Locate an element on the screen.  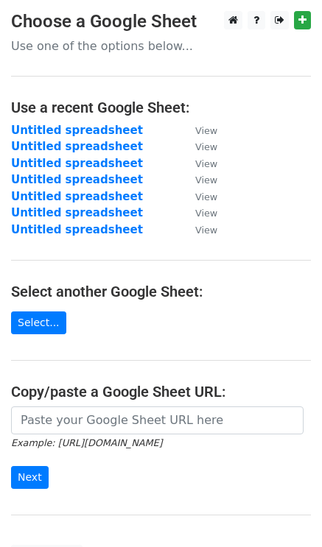
h4: Select another Google Sheet: is located at coordinates (161, 292).